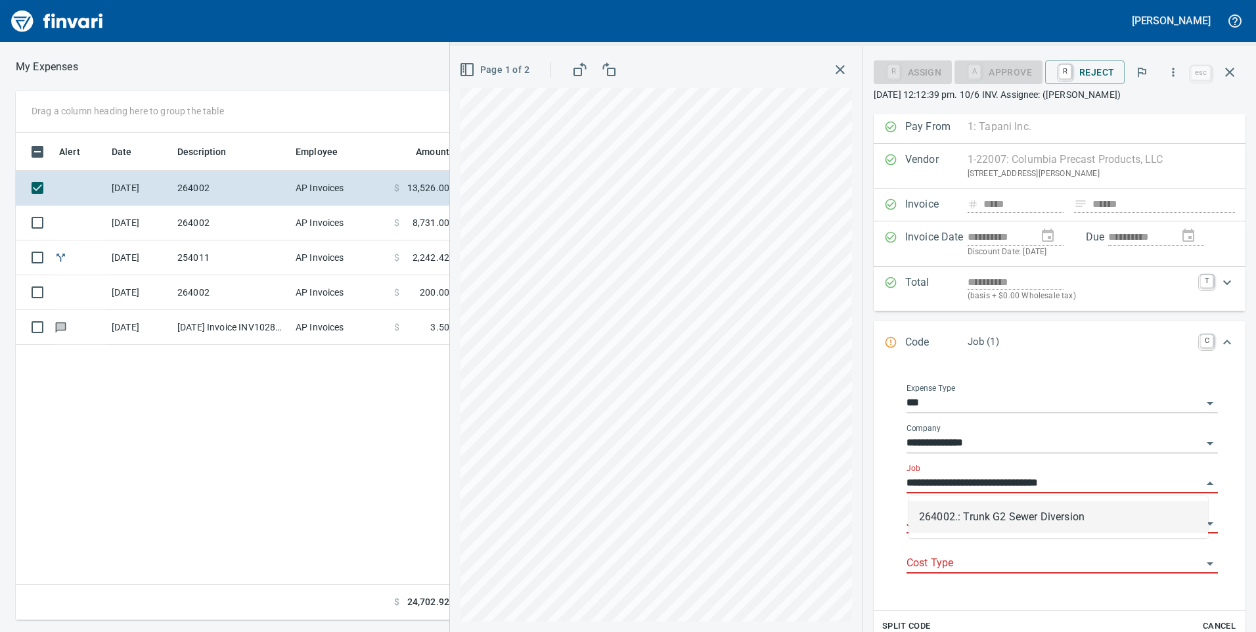 Image resolution: width=1256 pixels, height=632 pixels. Describe the element at coordinates (434, 292) in the screenshot. I see `span: 200.00` at that location.